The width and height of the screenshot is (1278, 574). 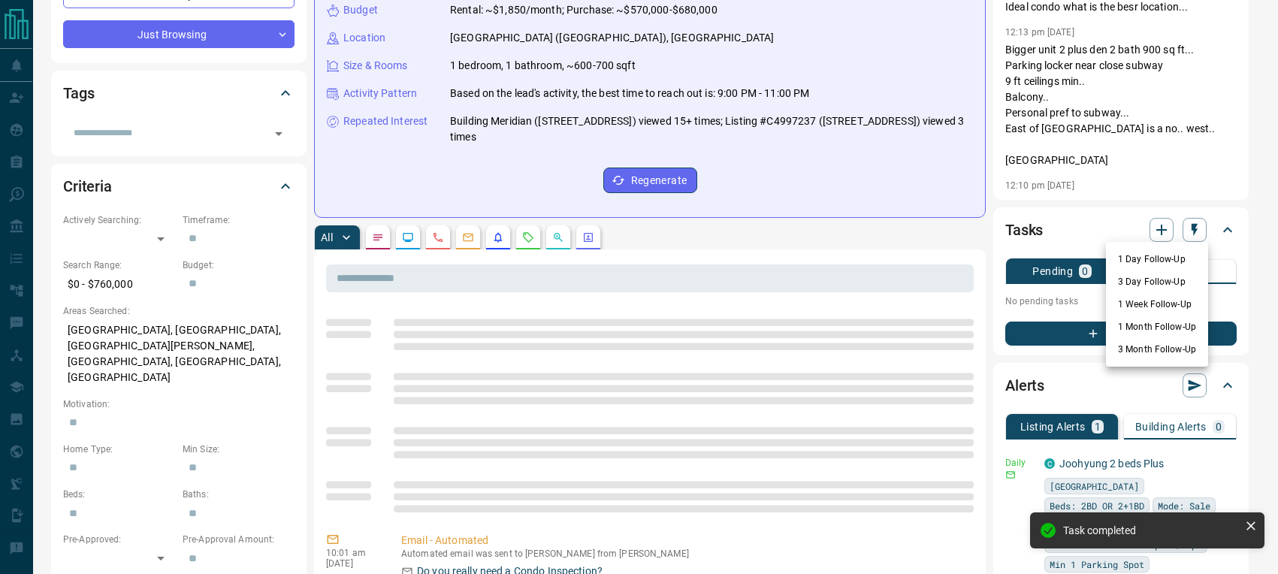 What do you see at coordinates (1157, 349) in the screenshot?
I see `li: 3 Month Follow-Up` at bounding box center [1157, 349].